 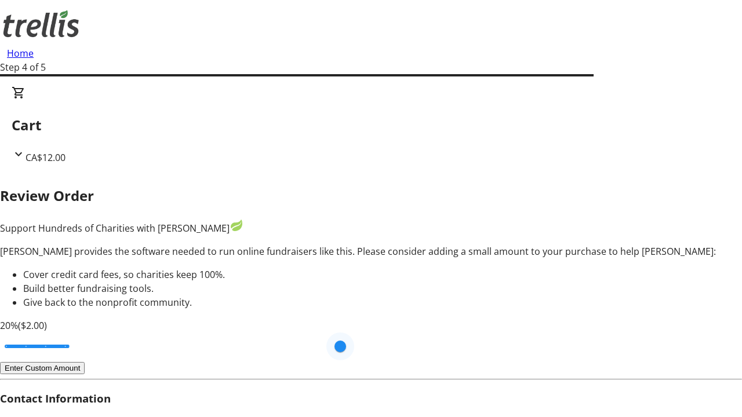 I want to click on div: CartCA$12.00, so click(x=371, y=125).